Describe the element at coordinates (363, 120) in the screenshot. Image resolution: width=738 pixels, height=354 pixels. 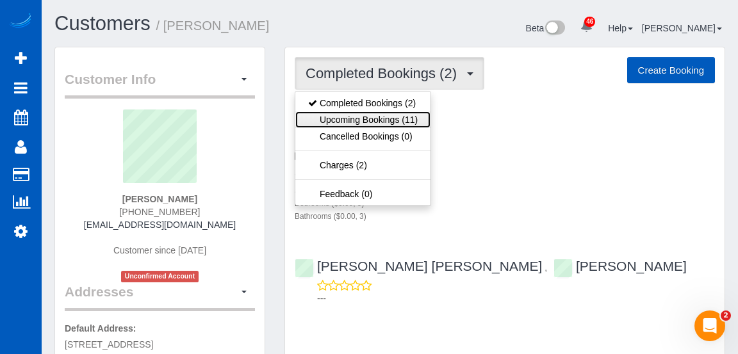
I see `a: Upcoming Bookings (11)` at that location.